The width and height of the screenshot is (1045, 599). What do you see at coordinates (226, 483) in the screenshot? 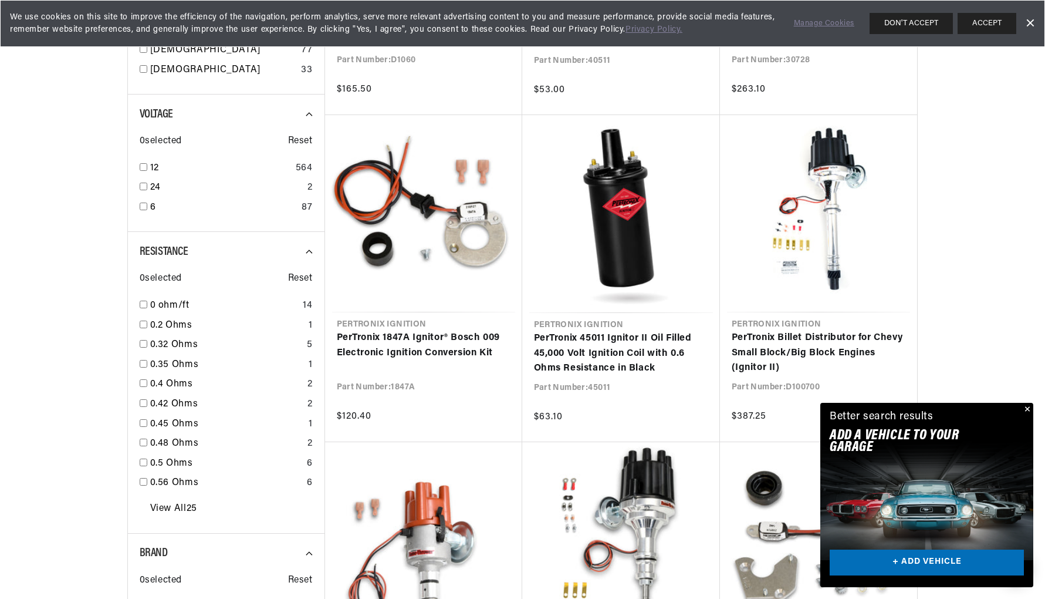
I see `a: 0.56 Ohms` at bounding box center [226, 483].